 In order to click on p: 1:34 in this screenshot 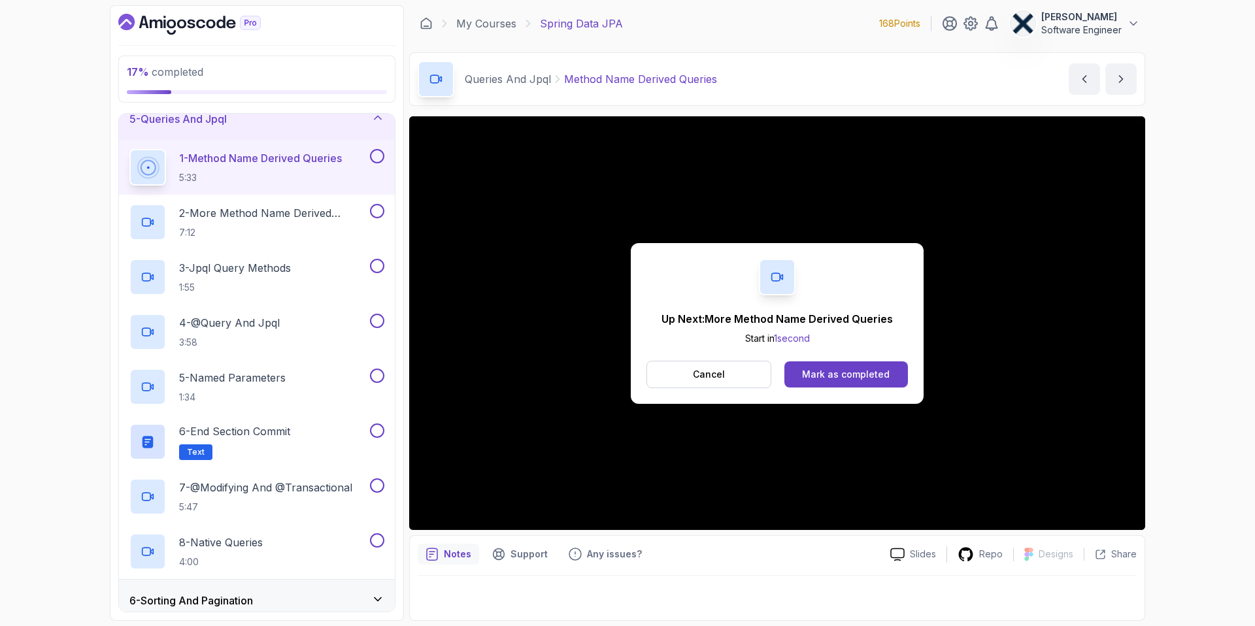, I will do `click(232, 397)`.